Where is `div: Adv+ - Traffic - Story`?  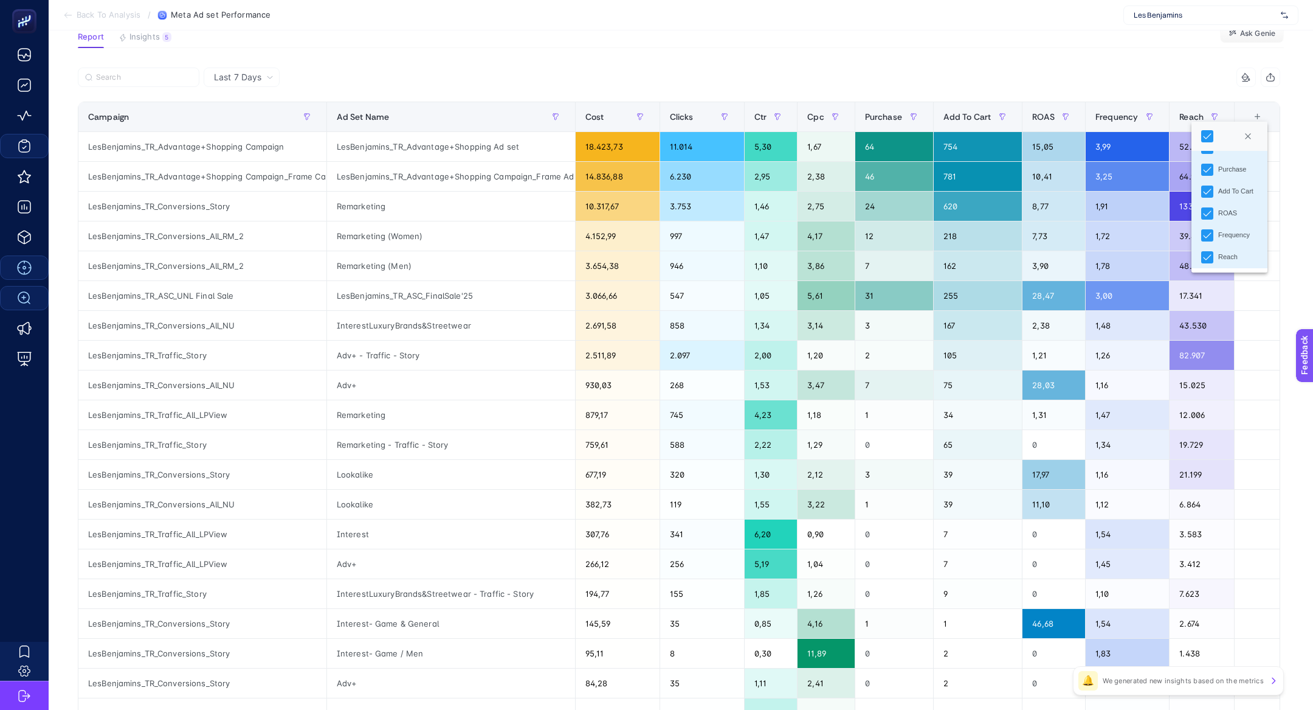
div: Adv+ - Traffic - Story is located at coordinates (451, 355).